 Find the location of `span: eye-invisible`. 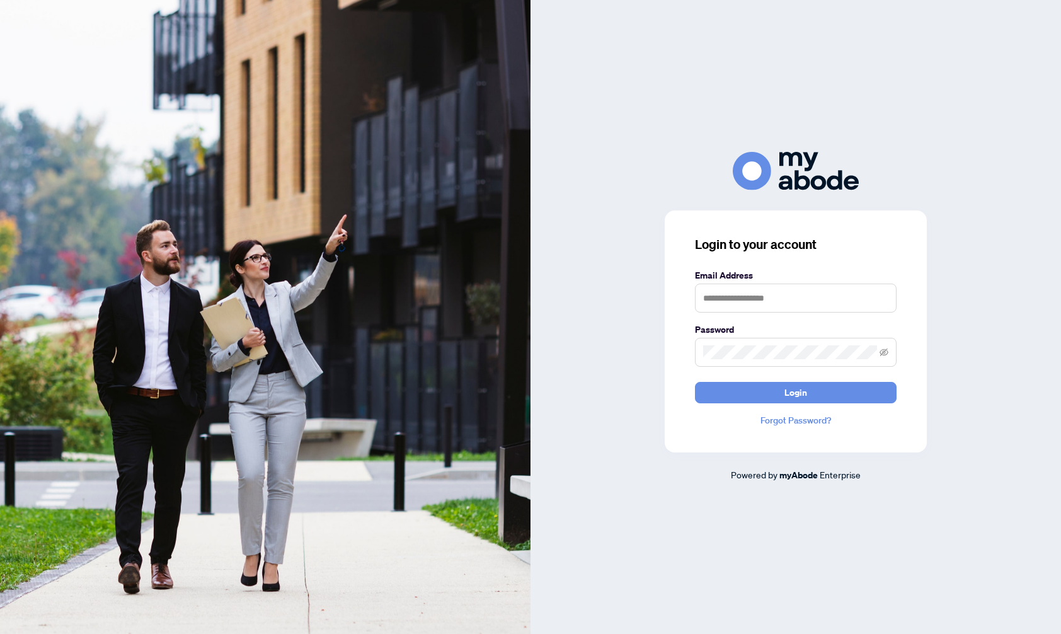

span: eye-invisible is located at coordinates (884, 352).